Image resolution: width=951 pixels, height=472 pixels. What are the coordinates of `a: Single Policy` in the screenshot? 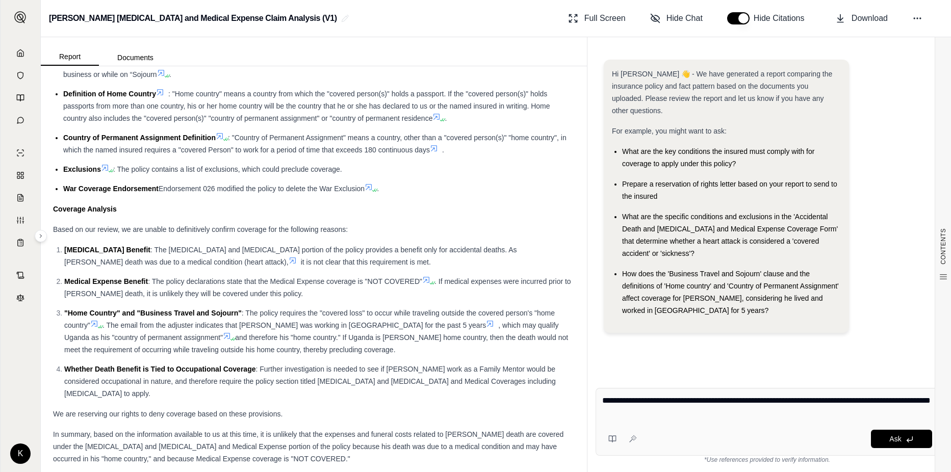 It's located at (20, 153).